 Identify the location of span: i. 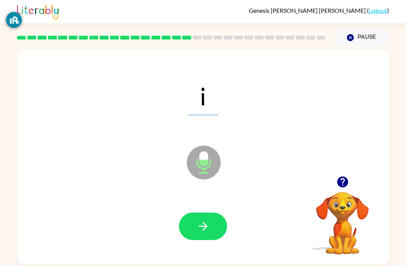
(203, 95).